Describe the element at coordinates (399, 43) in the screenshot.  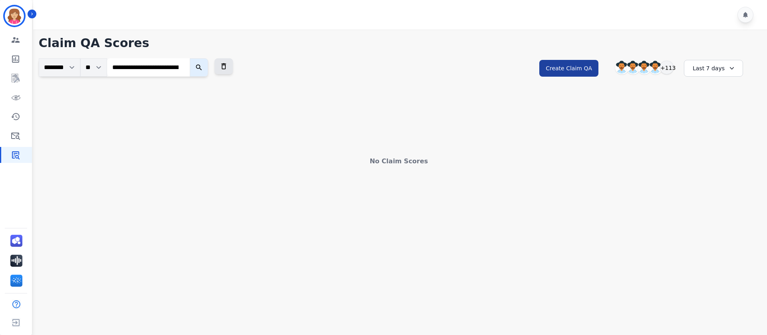
I see `h1: Claim QA Scores` at that location.